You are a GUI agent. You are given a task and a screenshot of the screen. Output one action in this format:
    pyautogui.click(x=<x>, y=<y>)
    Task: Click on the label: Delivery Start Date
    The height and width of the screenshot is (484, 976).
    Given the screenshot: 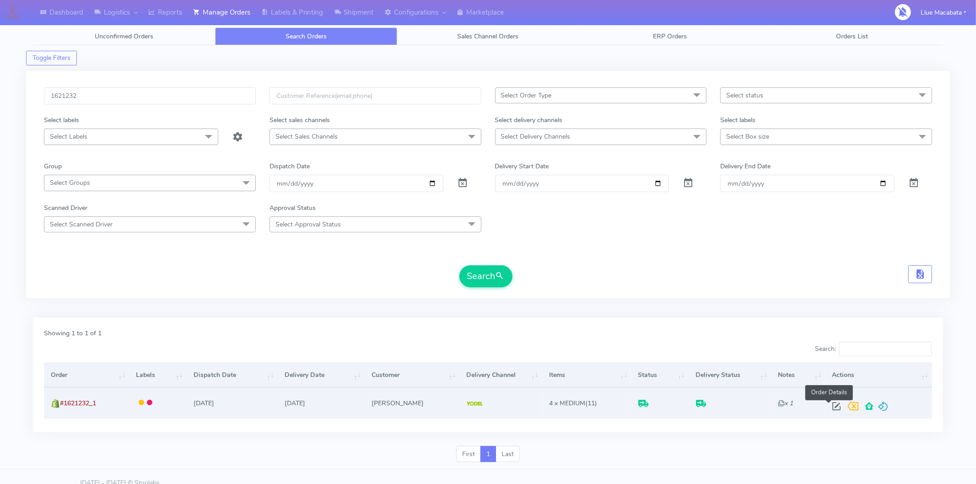 What is the action you would take?
    pyautogui.click(x=522, y=166)
    